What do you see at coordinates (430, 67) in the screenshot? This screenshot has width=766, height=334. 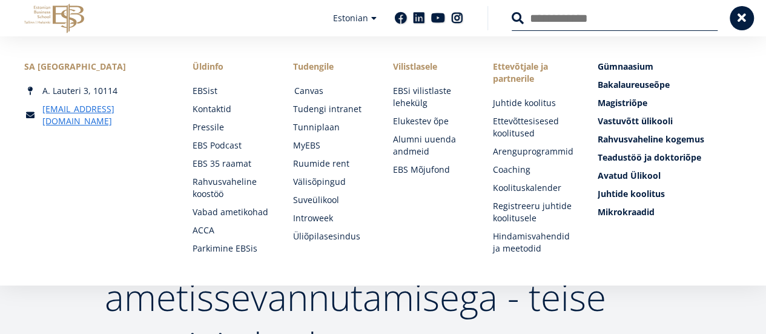 I see `span: Vilistlasele` at bounding box center [430, 67].